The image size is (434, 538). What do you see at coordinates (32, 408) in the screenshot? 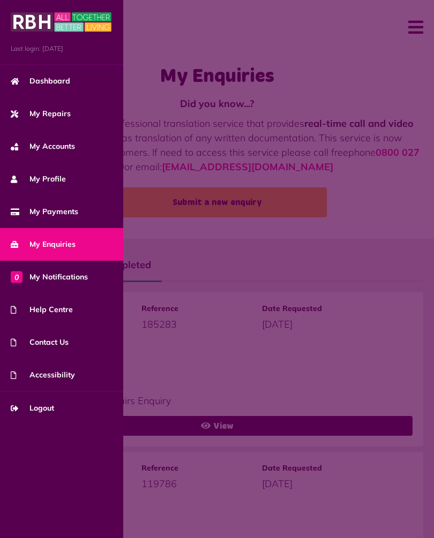
I see `span: Logout` at bounding box center [32, 408].